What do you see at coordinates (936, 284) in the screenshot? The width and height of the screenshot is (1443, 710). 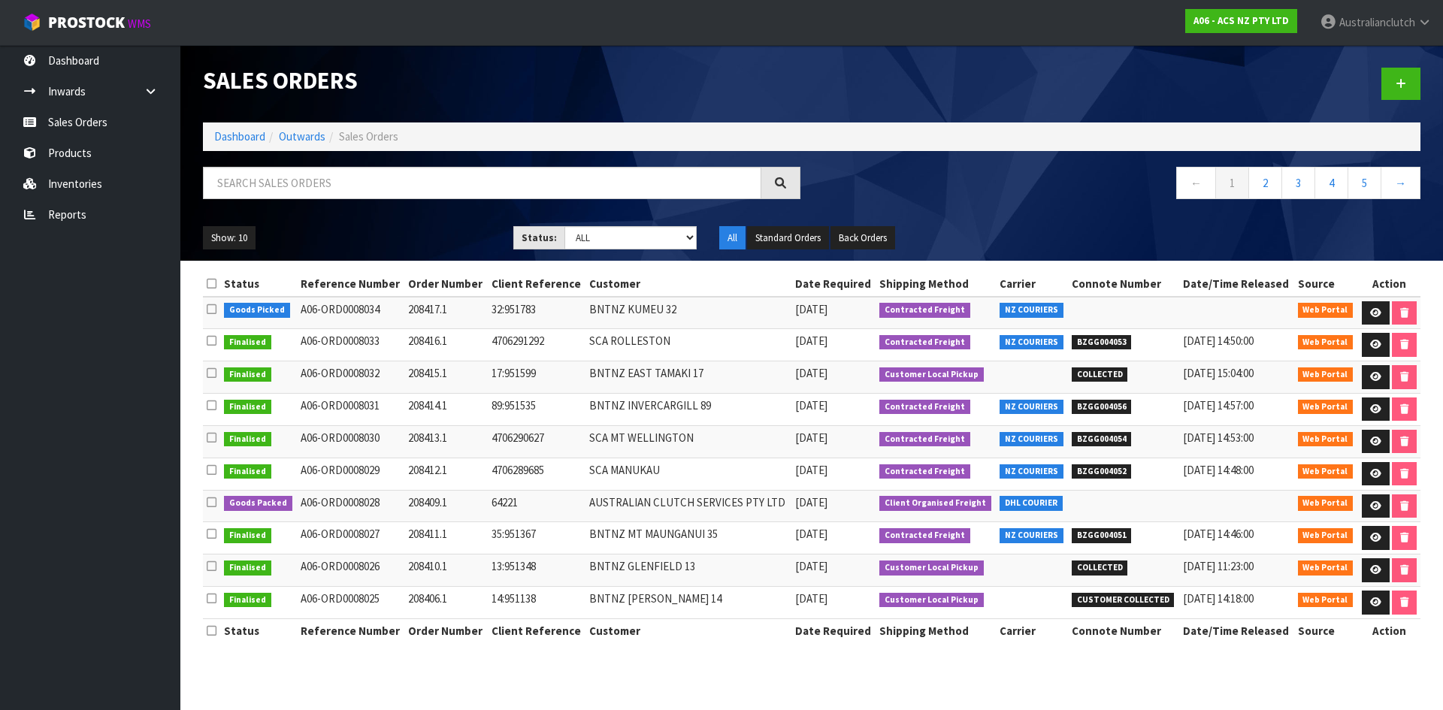 I see `th: Shipping Method` at bounding box center [936, 284].